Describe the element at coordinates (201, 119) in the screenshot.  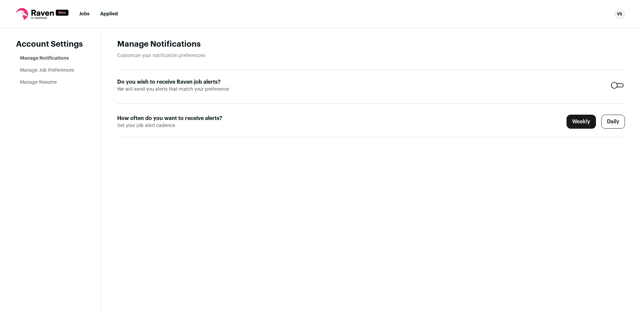
I see `label: How often do you want to receive alerts?` at that location.